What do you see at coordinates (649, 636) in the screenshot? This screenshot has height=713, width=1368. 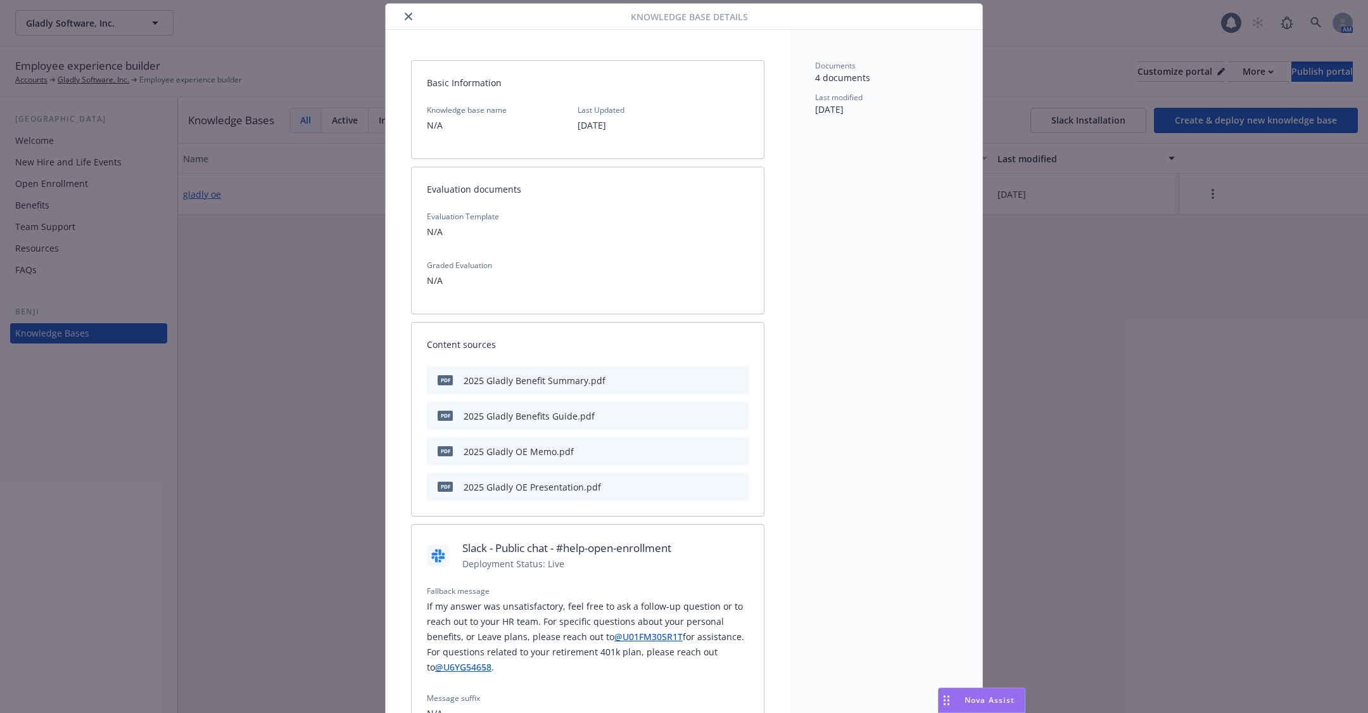 I see `a: @U01FM30SR1T` at bounding box center [649, 636].